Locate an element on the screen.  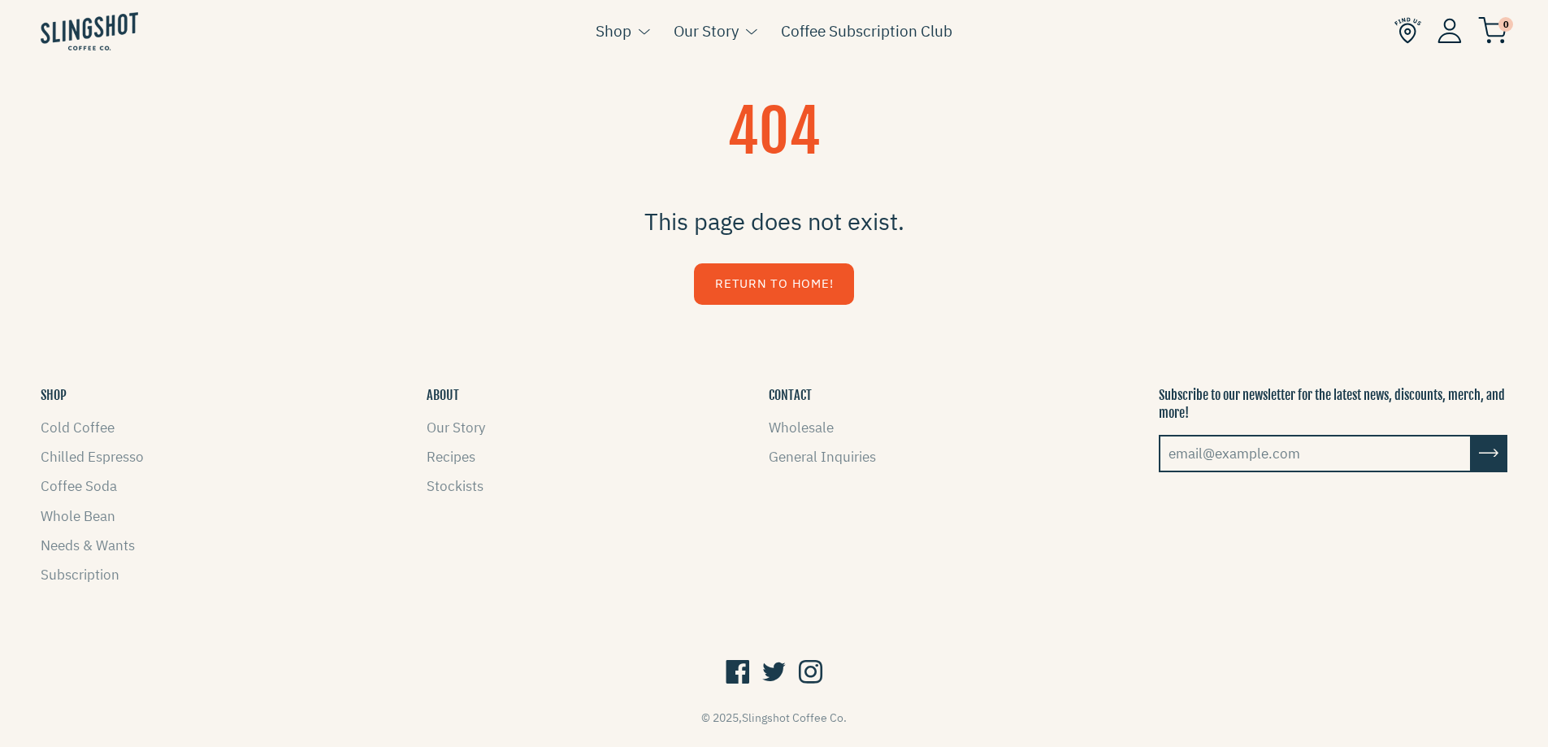
a: Subscription is located at coordinates (80, 574).